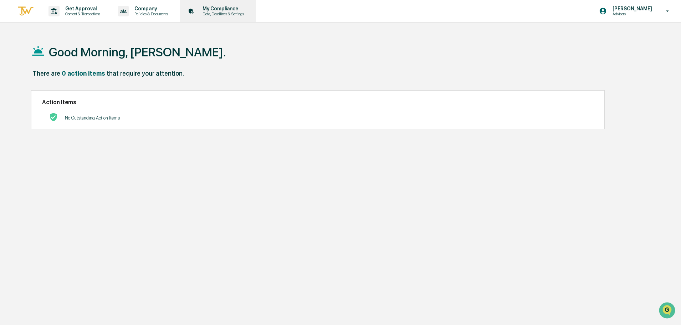  Describe the element at coordinates (9, 9) in the screenshot. I see `button: Open customer support` at that location.